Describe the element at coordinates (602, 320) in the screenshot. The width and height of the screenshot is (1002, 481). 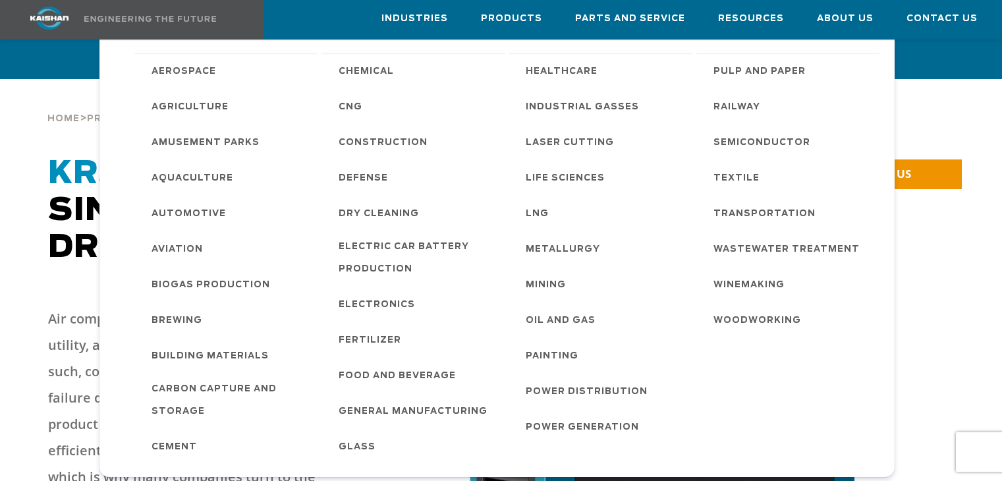
I see `a: Oil and Gas` at that location.